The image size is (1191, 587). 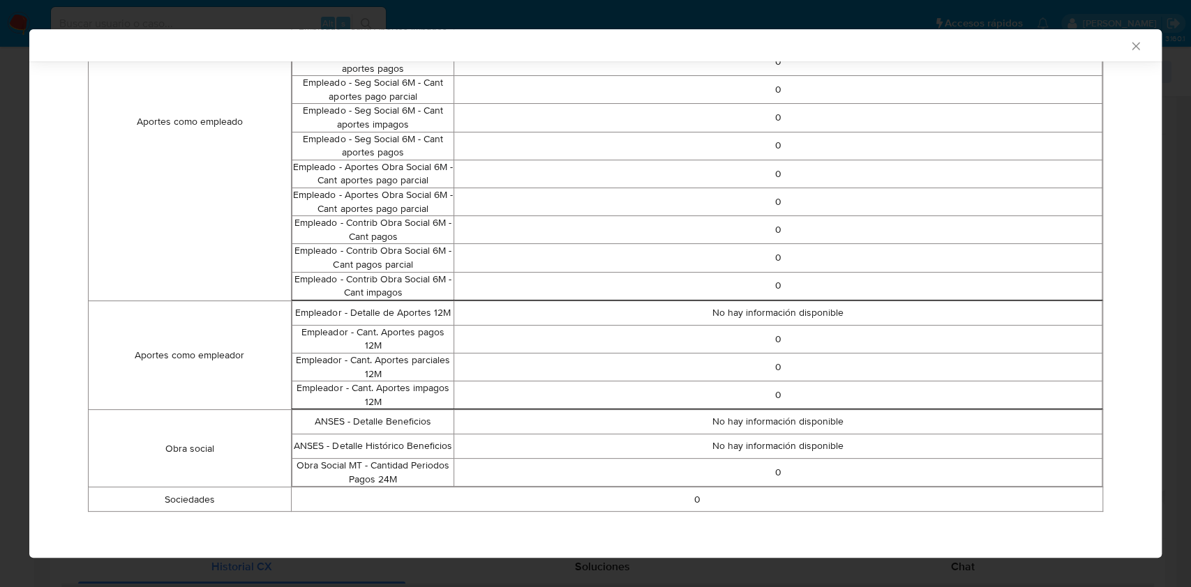 What do you see at coordinates (372, 312) in the screenshot?
I see `td: Empleador - Detalle de Aportes 12M` at bounding box center [372, 312].